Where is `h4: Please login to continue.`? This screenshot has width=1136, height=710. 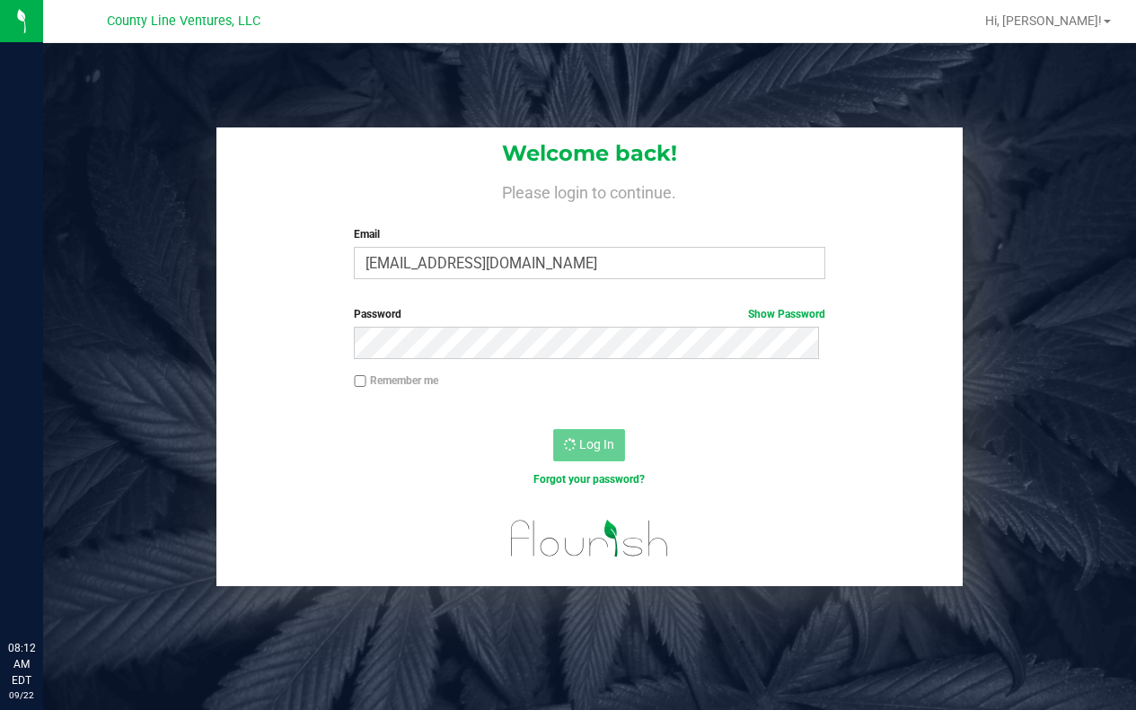 h4: Please login to continue. is located at coordinates (589, 190).